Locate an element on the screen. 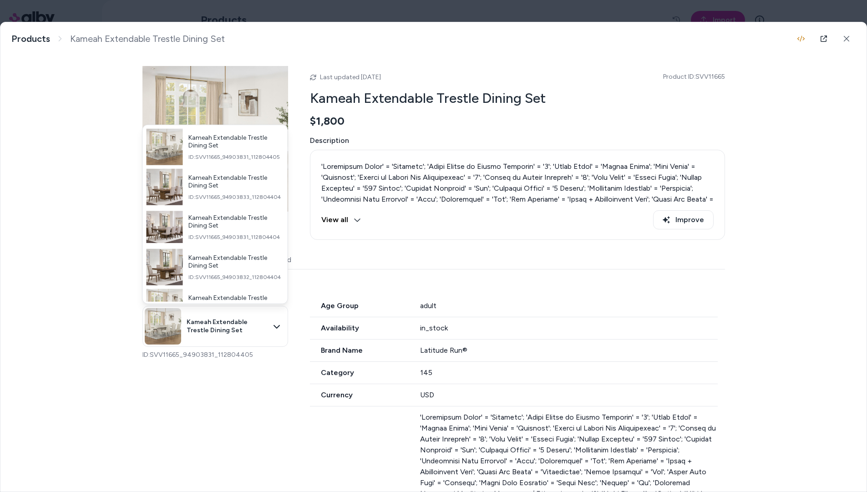 This screenshot has height=492, width=867. span: ID: SVV11665_94903833_112804404 is located at coordinates (234, 197).